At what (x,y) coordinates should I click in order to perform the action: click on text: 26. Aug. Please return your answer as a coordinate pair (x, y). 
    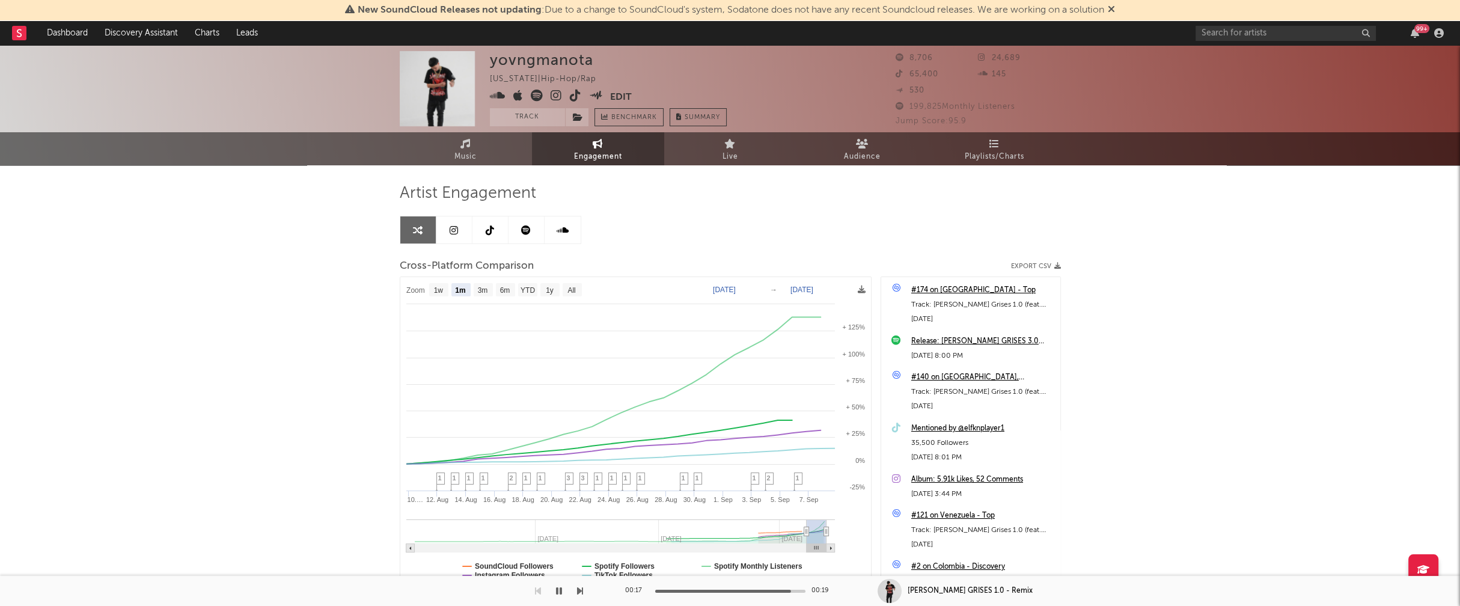
    Looking at the image, I should click on (637, 500).